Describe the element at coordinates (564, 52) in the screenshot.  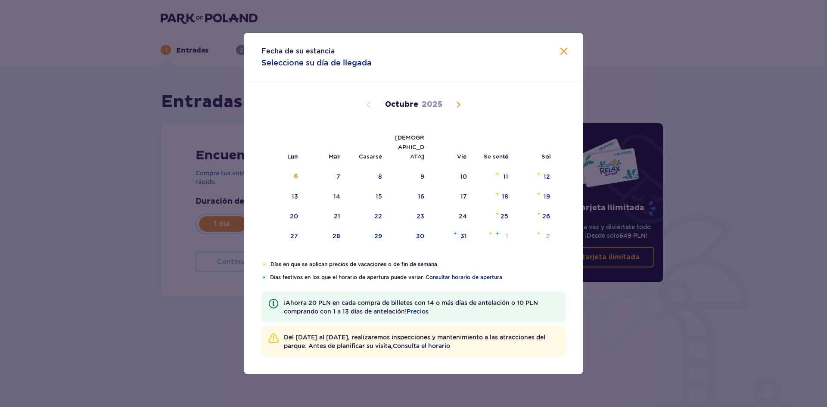
I see `button: Cerca` at that location.